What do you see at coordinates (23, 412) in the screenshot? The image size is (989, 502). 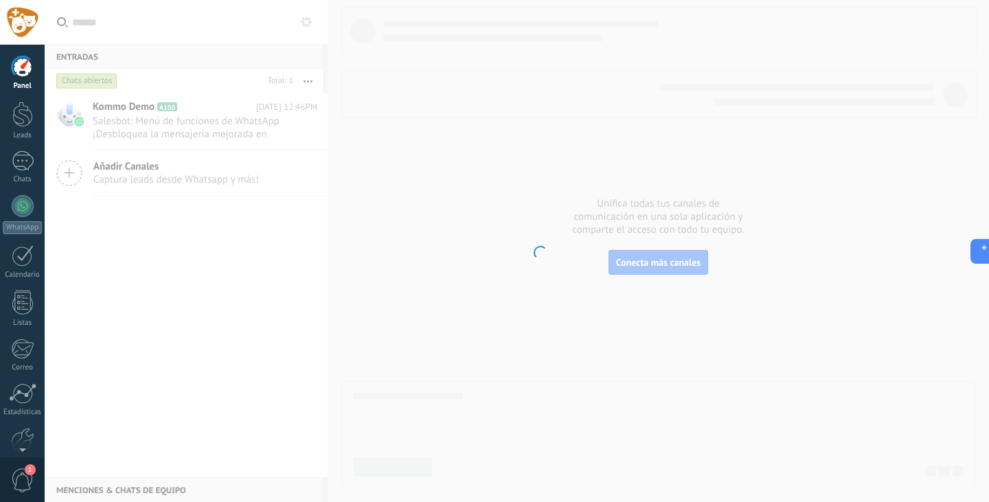 I see `div: Estadísticas` at bounding box center [23, 412].